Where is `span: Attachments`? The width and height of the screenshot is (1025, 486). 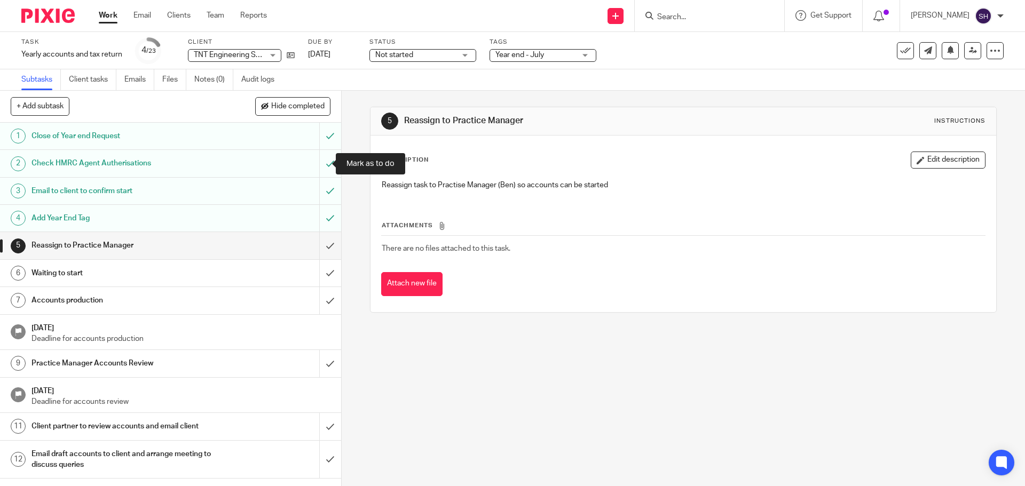
span: Attachments is located at coordinates (407, 225).